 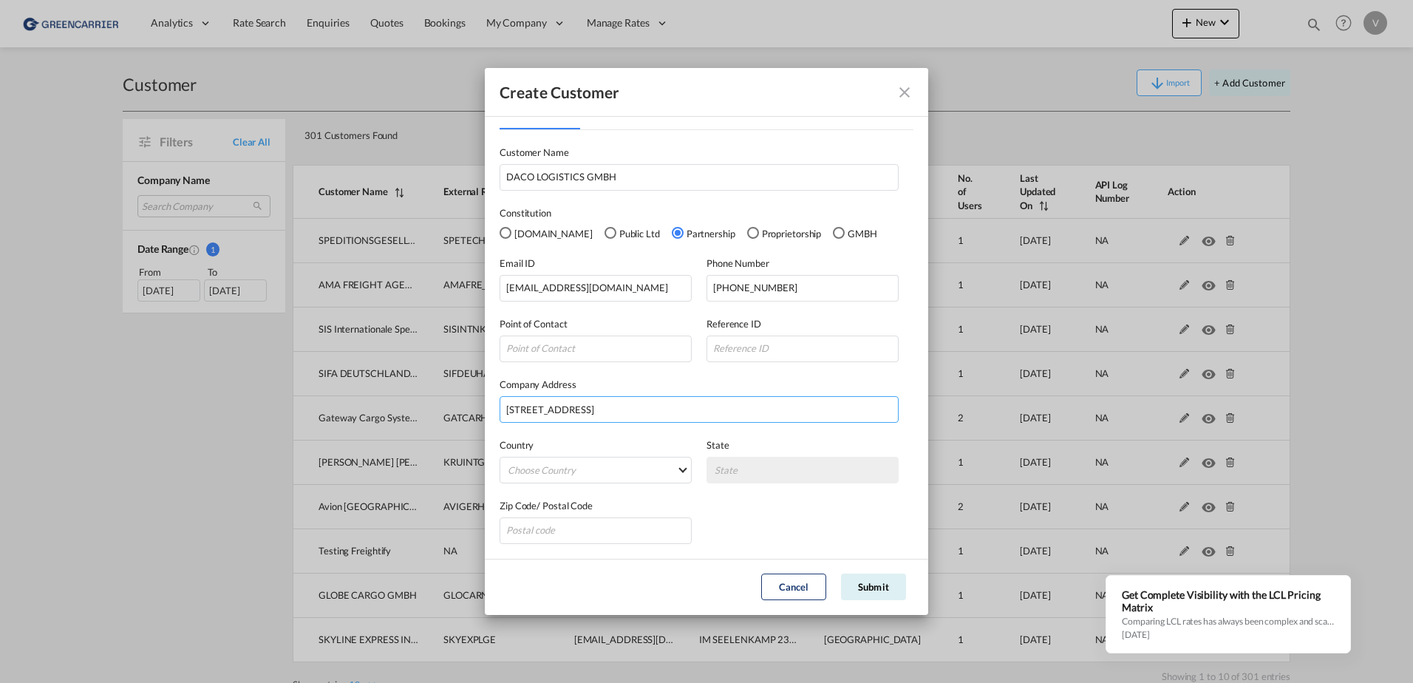 What do you see at coordinates (595, 324) in the screenshot?
I see `label: Point of Contact` at bounding box center [595, 324].